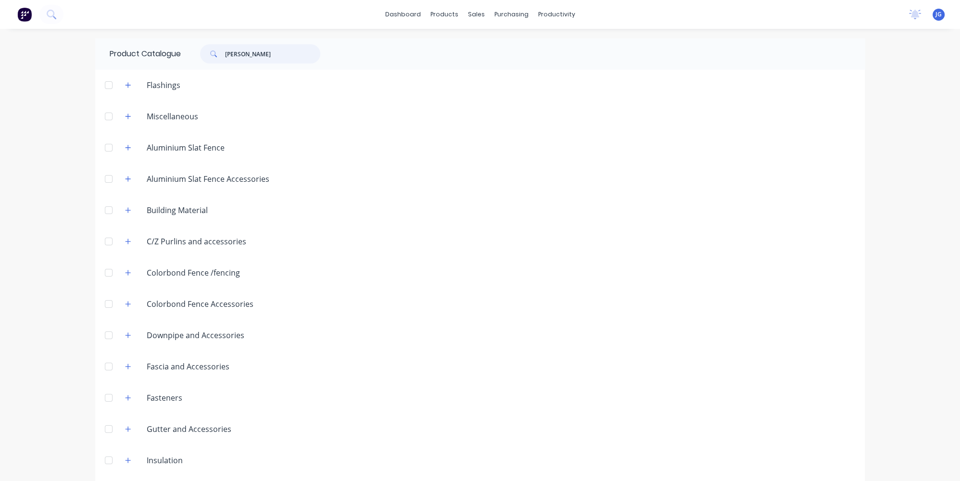 The width and height of the screenshot is (960, 481). Describe the element at coordinates (25, 14) in the screenshot. I see `img: Factory` at that location.